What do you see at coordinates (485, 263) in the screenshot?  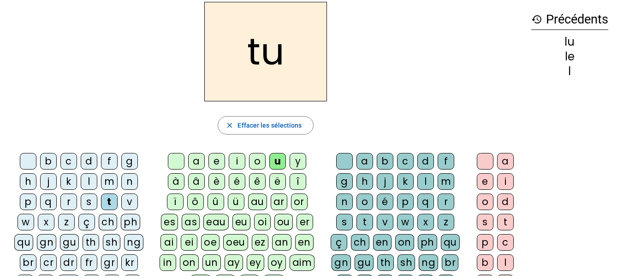 I see `div: b` at bounding box center [485, 263].